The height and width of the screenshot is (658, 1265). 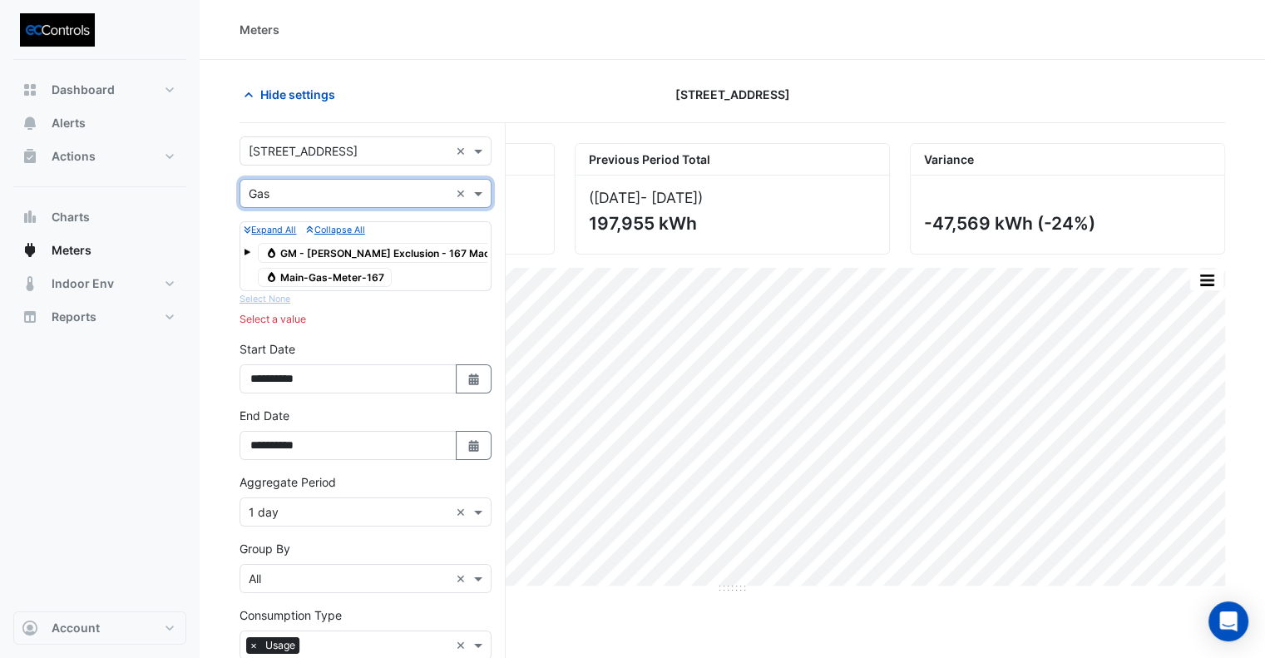 What do you see at coordinates (293, 94) in the screenshot?
I see `button: Hide settings` at bounding box center [293, 94].